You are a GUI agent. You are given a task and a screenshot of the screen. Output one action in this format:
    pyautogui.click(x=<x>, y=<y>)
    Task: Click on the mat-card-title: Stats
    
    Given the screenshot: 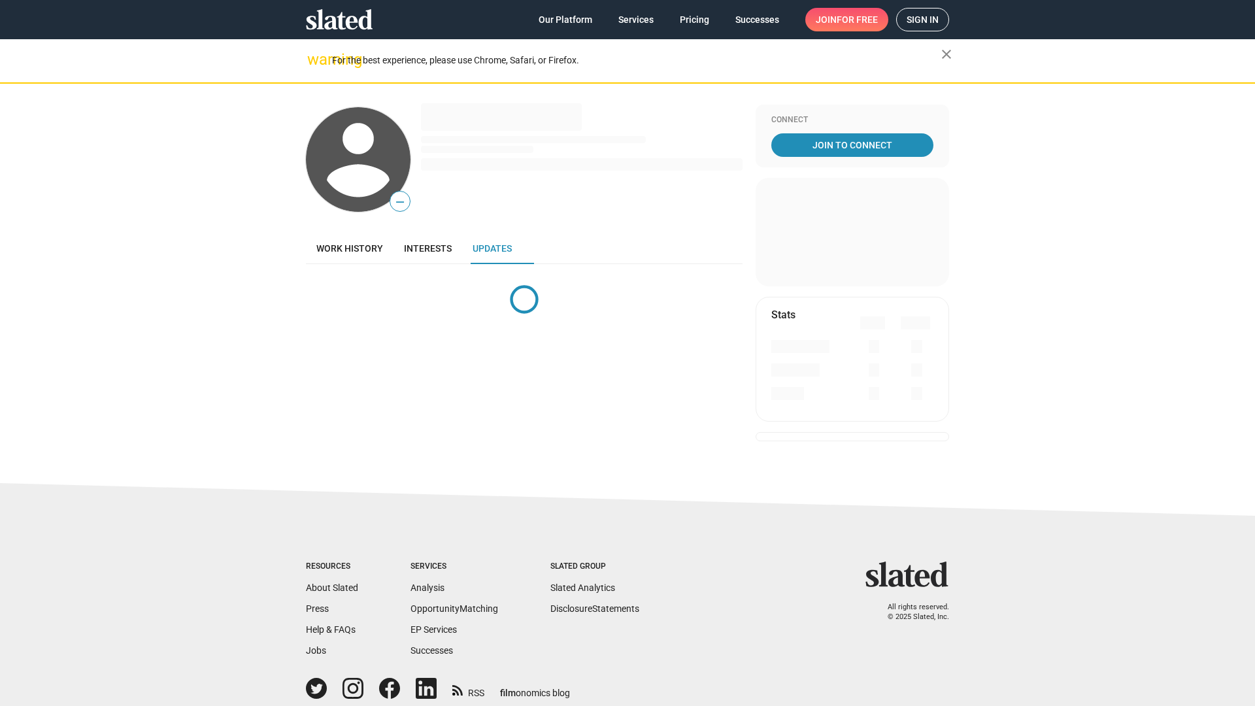 What is the action you would take?
    pyautogui.click(x=783, y=314)
    